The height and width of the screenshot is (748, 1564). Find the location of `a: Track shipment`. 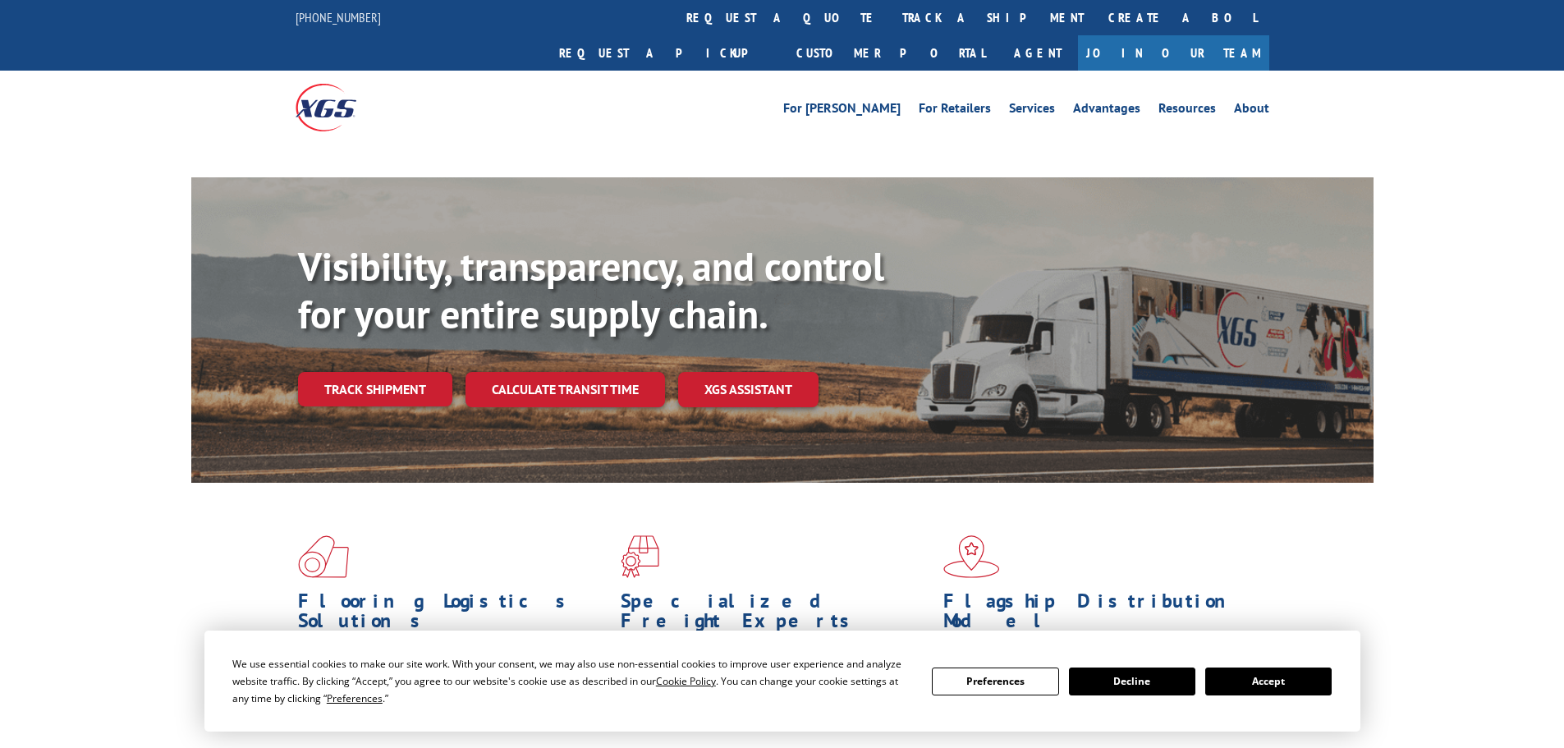

a: Track shipment is located at coordinates (375, 389).